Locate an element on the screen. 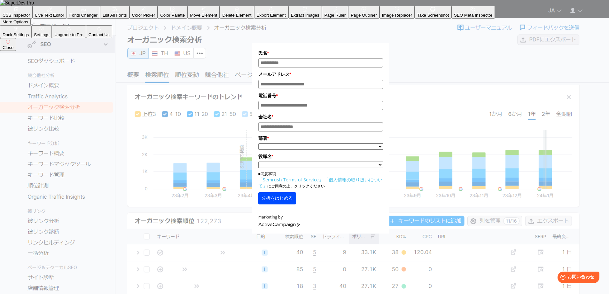 The width and height of the screenshot is (609, 294). label: メールアドレス is located at coordinates (321, 74).